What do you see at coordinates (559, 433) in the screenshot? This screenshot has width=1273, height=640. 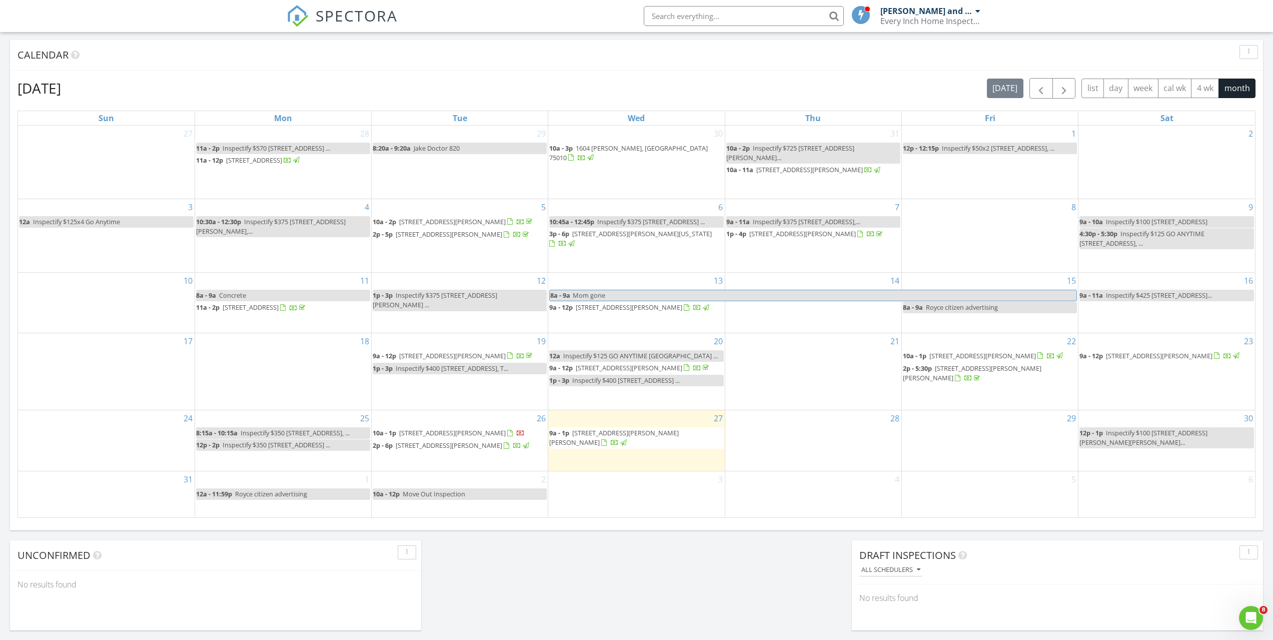 I see `span: 9a - 1p` at bounding box center [559, 433].